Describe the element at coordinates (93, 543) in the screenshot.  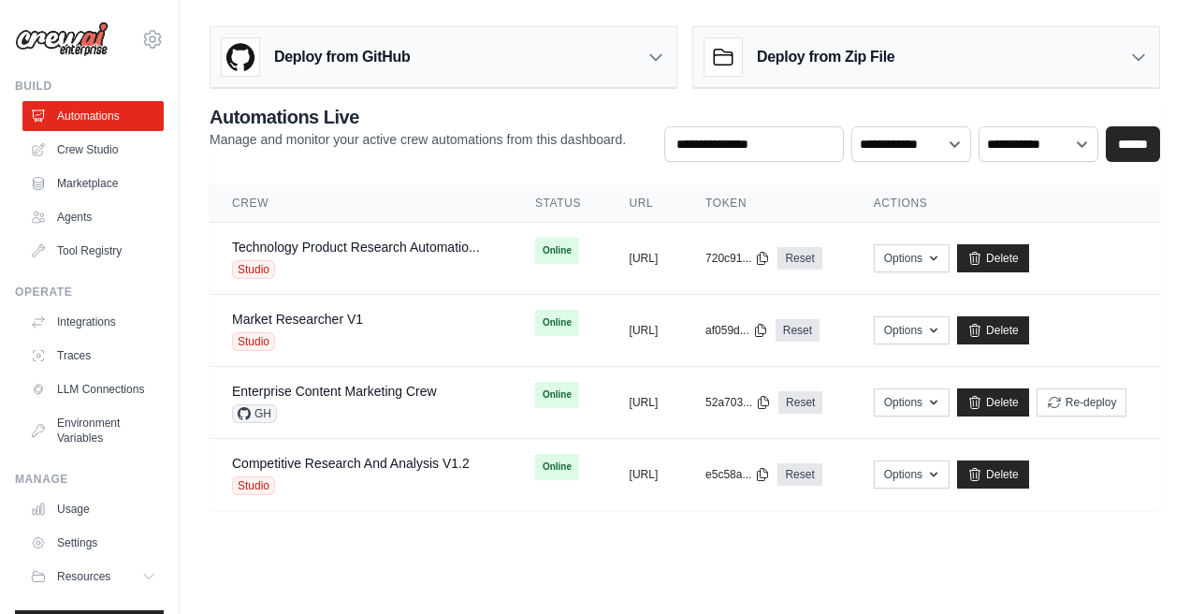
I see `a: Settings` at that location.